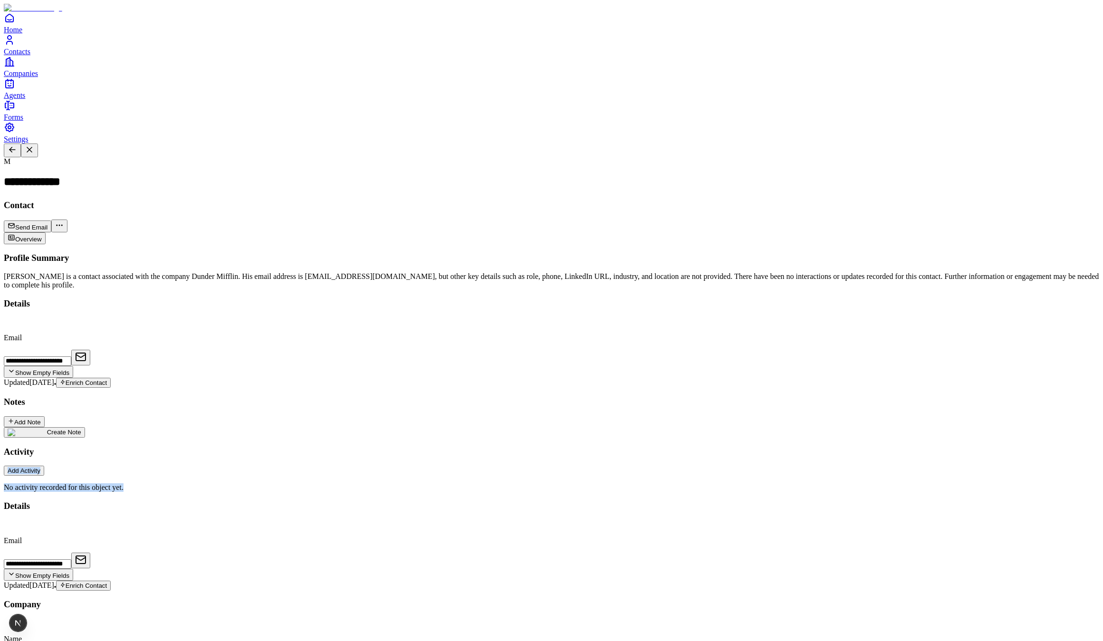 The image size is (1103, 641). What do you see at coordinates (24, 422) in the screenshot?
I see `div: Add Note` at bounding box center [24, 422].